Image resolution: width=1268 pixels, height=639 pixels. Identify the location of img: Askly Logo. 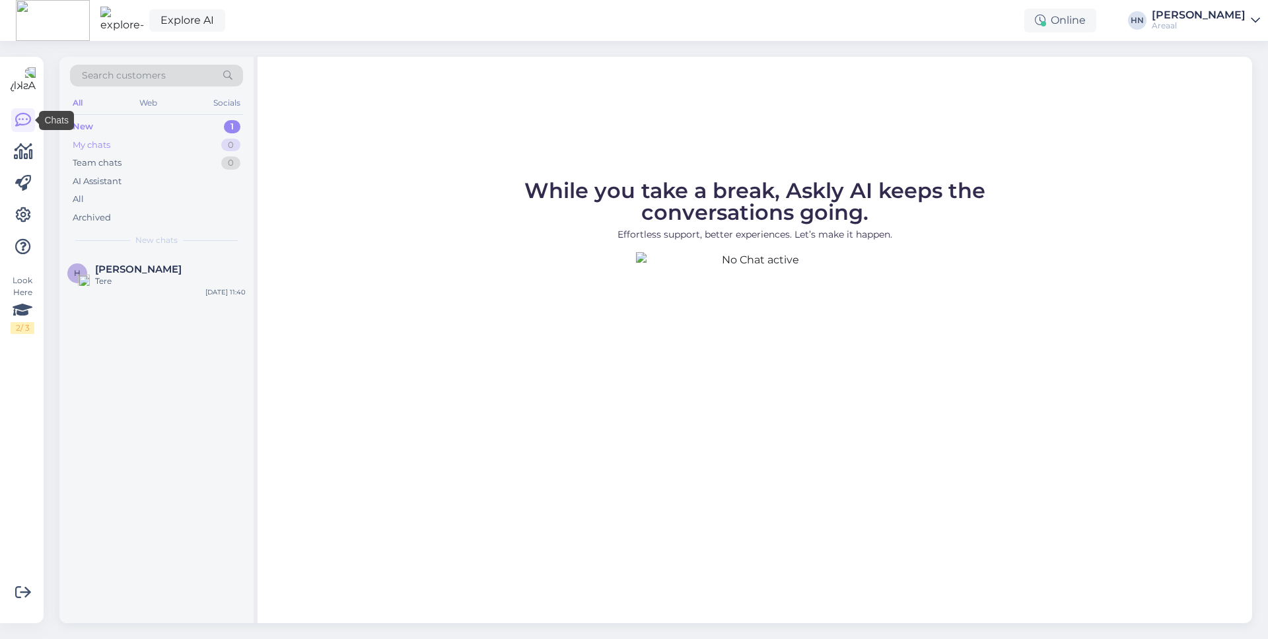
(23, 80).